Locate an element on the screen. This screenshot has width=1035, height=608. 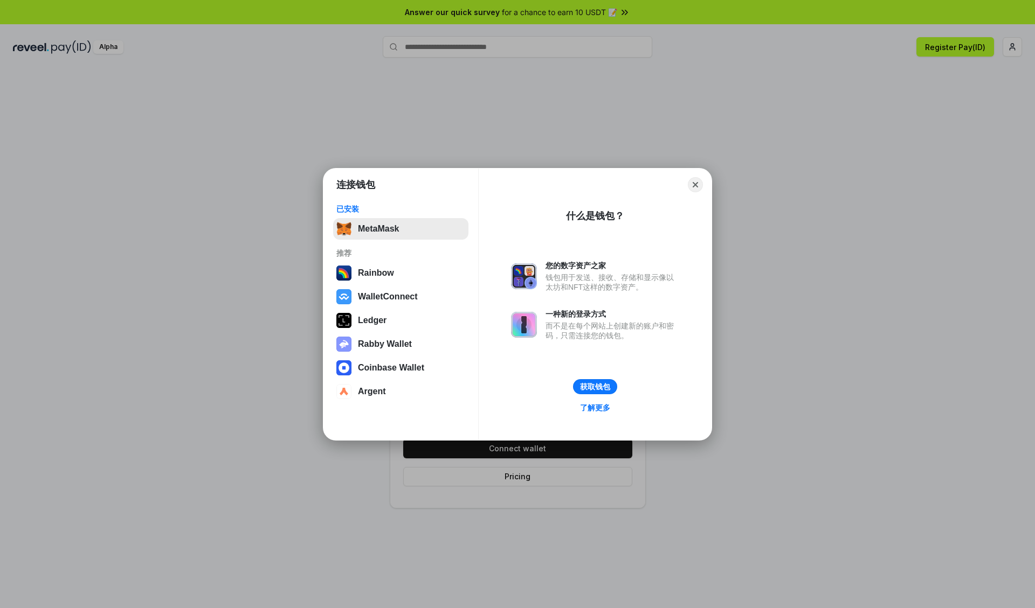
div: 您的数字资产之家 is located at coordinates (612, 266).